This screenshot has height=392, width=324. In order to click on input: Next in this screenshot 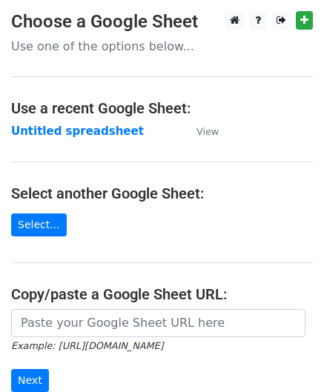, I will do `click(30, 380)`.